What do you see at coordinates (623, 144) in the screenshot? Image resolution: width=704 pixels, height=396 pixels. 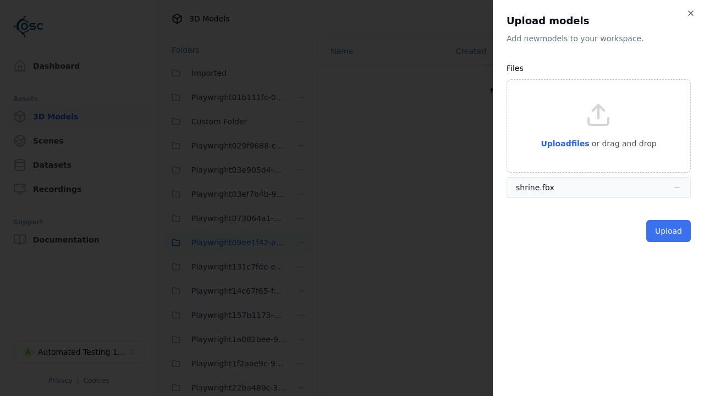 I see `p: or drag and drop` at bounding box center [623, 144].